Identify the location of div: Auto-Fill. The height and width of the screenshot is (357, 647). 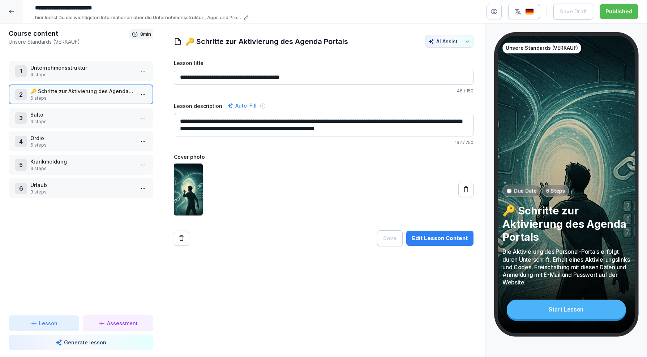
(242, 106).